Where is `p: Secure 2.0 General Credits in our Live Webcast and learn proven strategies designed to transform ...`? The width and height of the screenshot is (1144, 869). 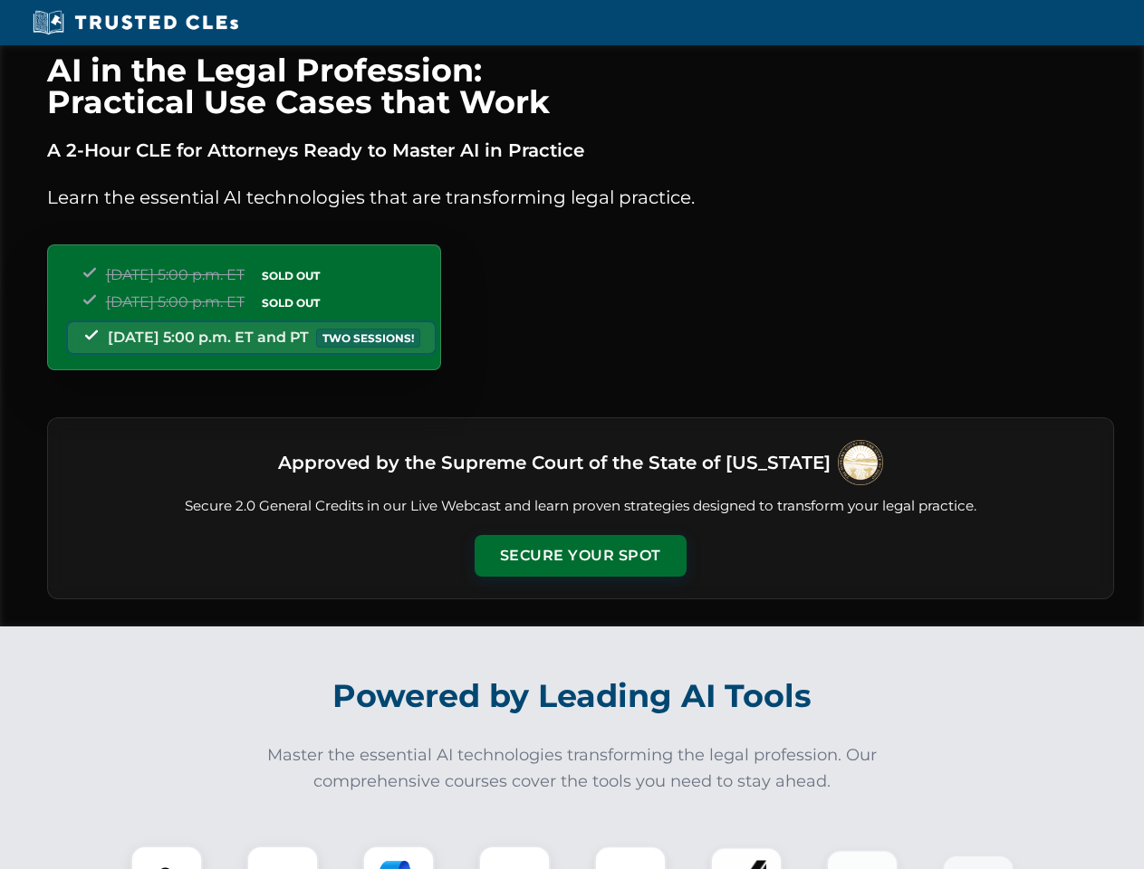 p: Secure 2.0 General Credits in our Live Webcast and learn proven strategies designed to transform ... is located at coordinates (580, 506).